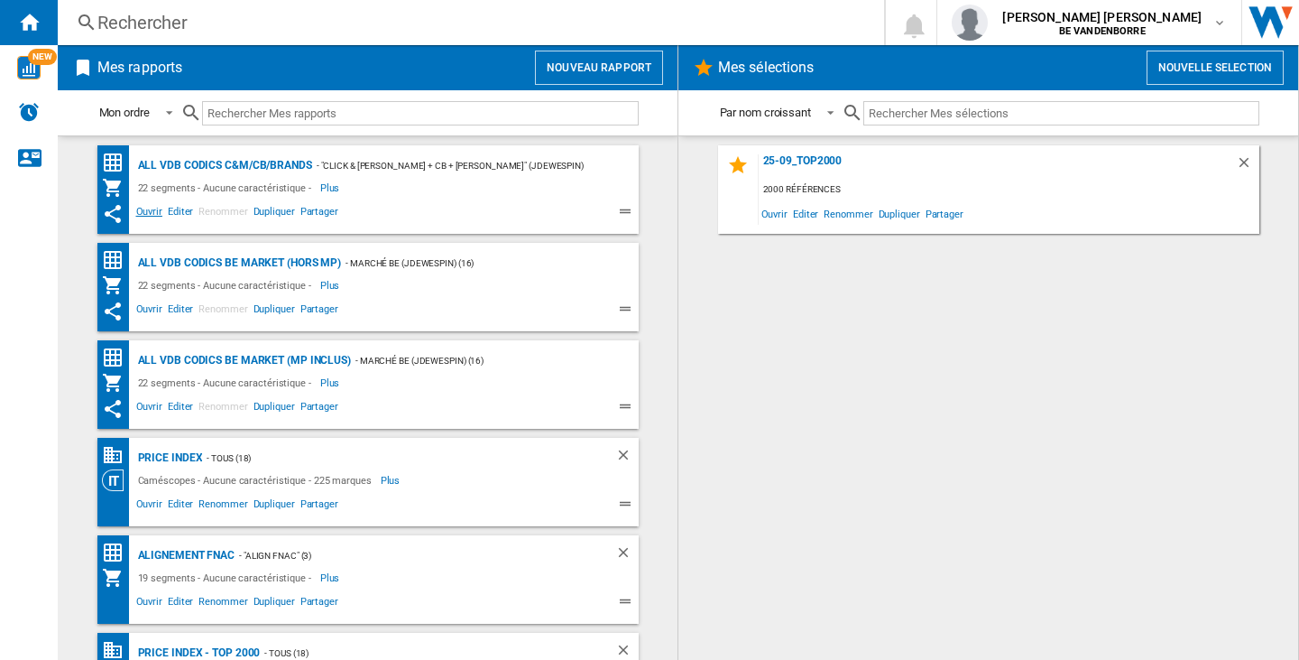 This screenshot has height=660, width=1299. Describe the element at coordinates (406, 555) in the screenshot. I see `div: - "Align Fnac" (3)` at that location.